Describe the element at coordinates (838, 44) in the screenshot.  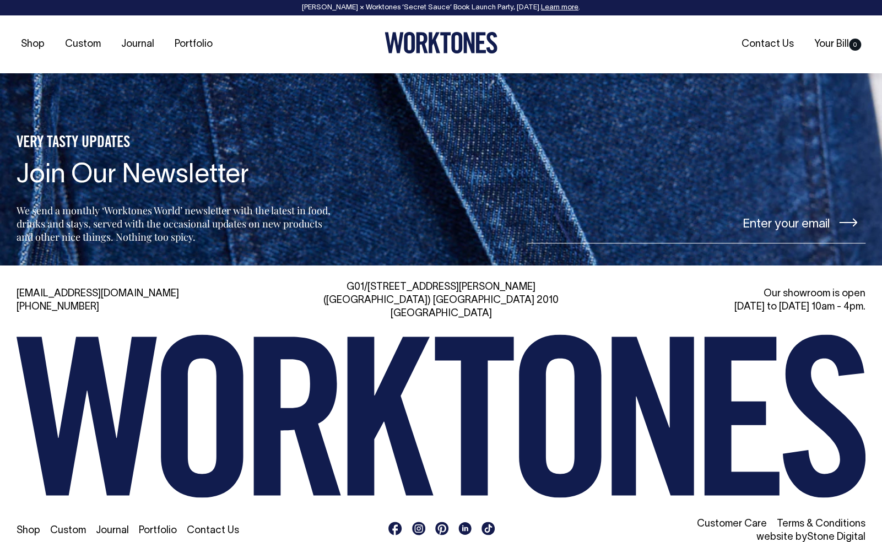
I see `a: Your Bill0` at that location.